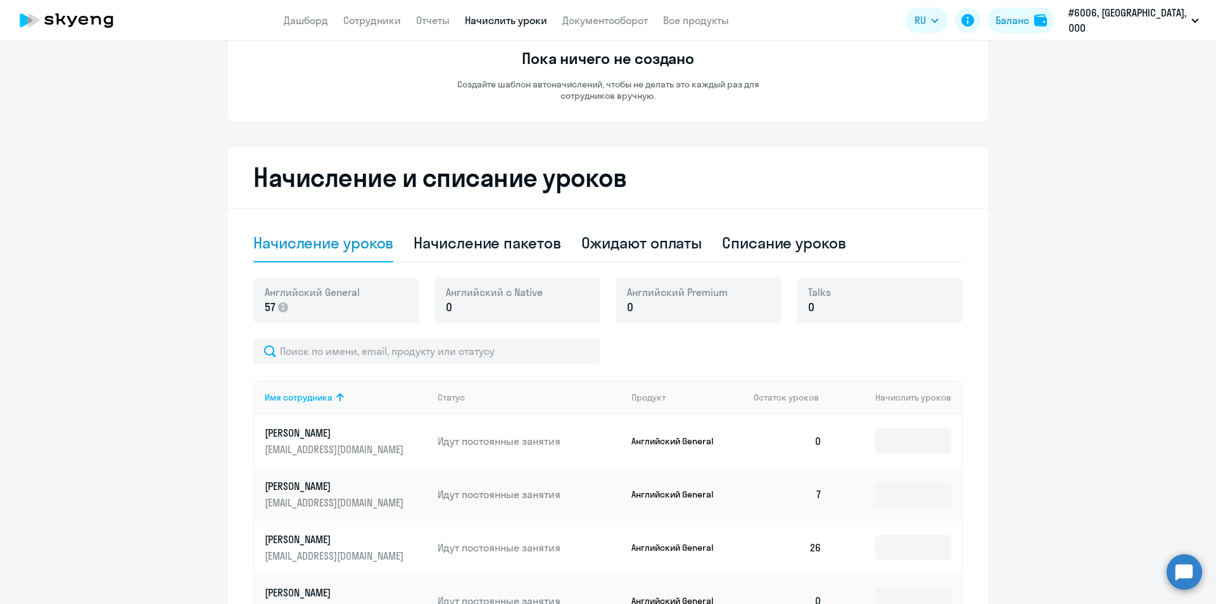 The height and width of the screenshot is (604, 1216). I want to click on span: Остаток уроков, so click(786, 397).